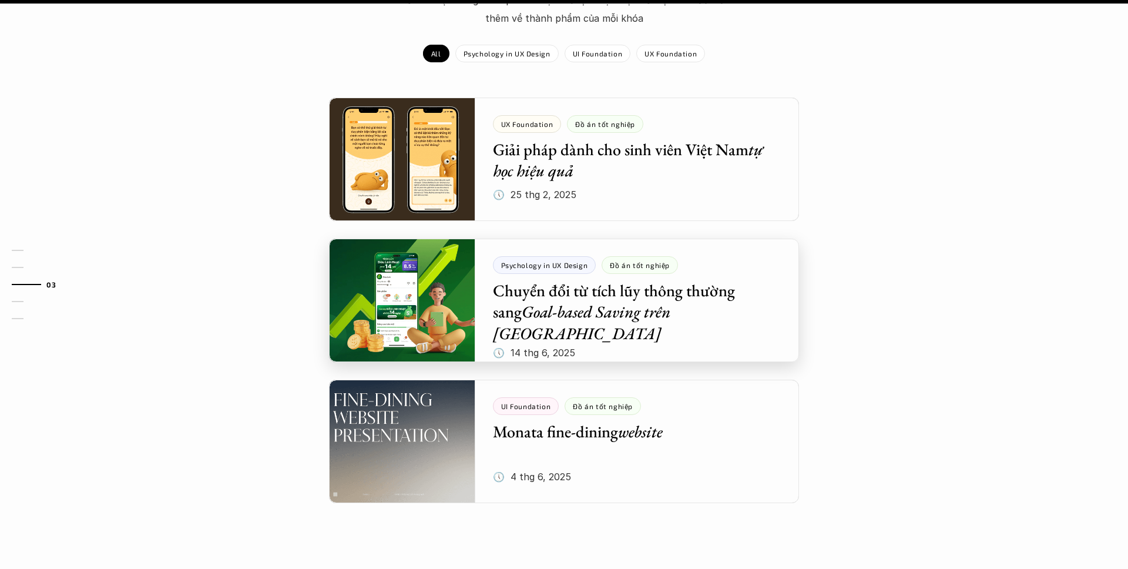 Image resolution: width=1128 pixels, height=569 pixels. I want to click on p: All, so click(436, 53).